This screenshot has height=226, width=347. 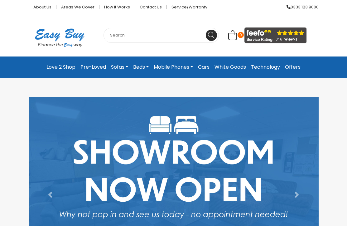 I want to click on input: Search, so click(x=161, y=35).